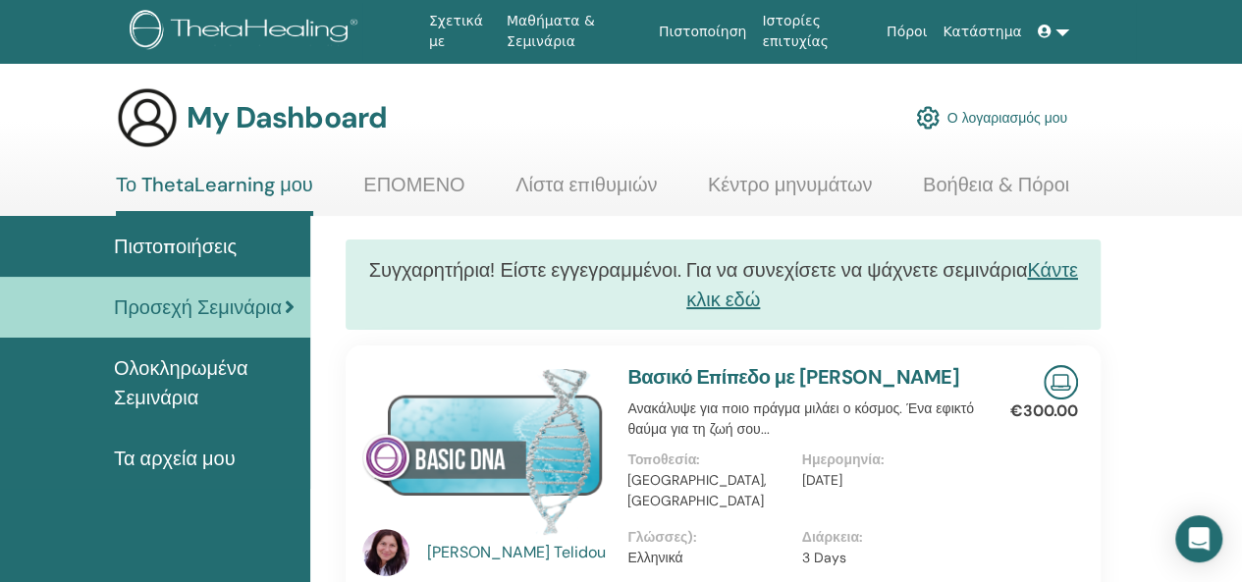  I want to click on p: 3 Days, so click(883, 558).